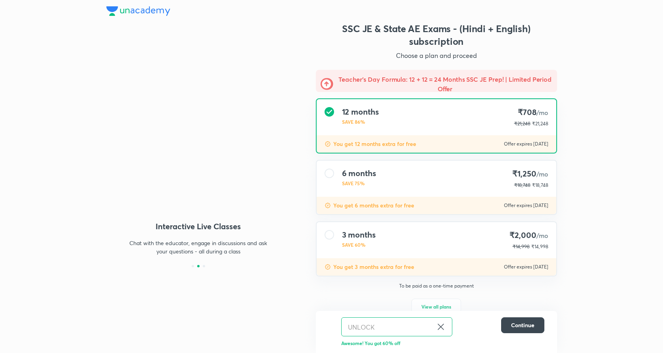  Describe the element at coordinates (198, 227) in the screenshot. I see `h4: Interactive Live Classes` at that location.